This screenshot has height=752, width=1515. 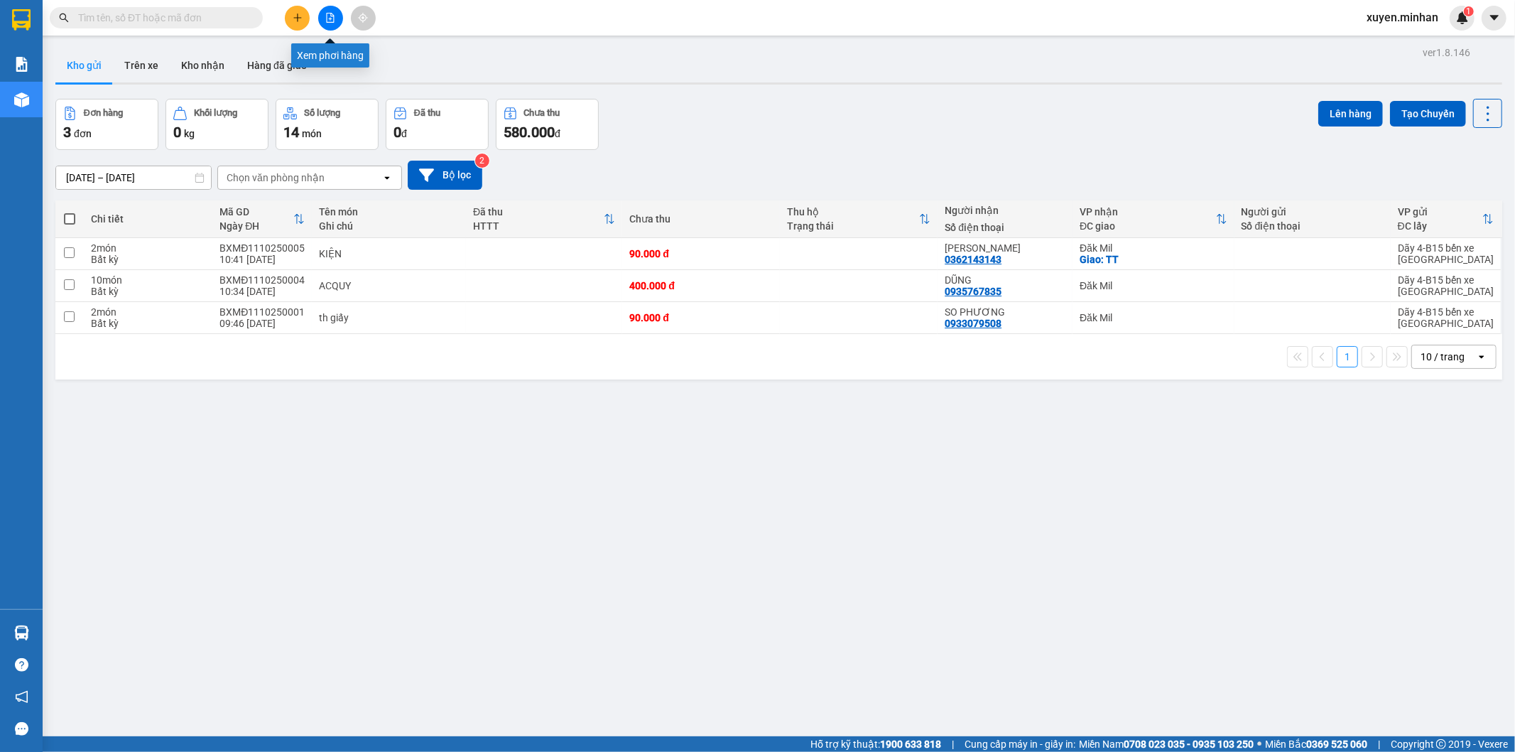 I want to click on span: kg, so click(x=189, y=134).